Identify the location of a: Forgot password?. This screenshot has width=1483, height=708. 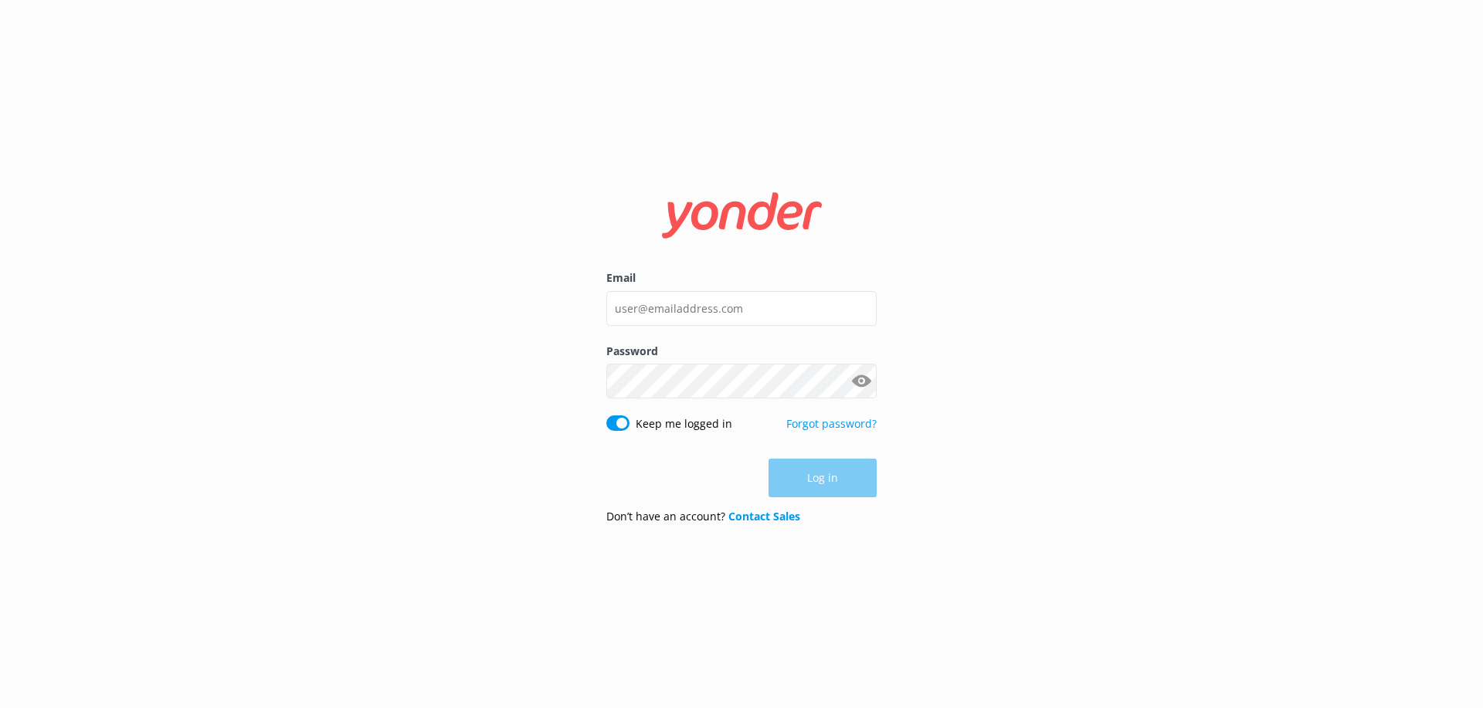
(831, 423).